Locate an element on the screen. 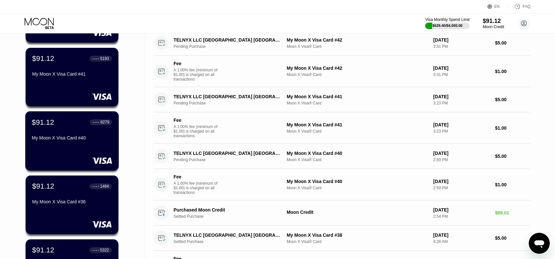 This screenshot has height=259, width=555. div: FeeA 1.00% fee (minimum of $1.00) is charged on all transactionsMy Moon X Visa Card #40Moon X Vis... is located at coordinates (342, 185).